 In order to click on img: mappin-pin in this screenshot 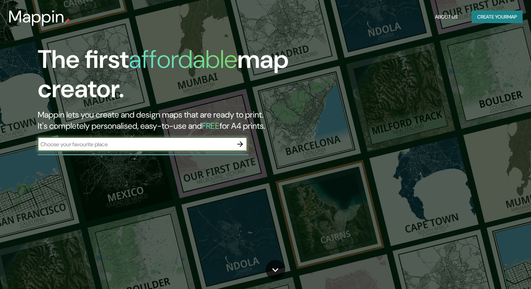, I will do `click(67, 21)`.